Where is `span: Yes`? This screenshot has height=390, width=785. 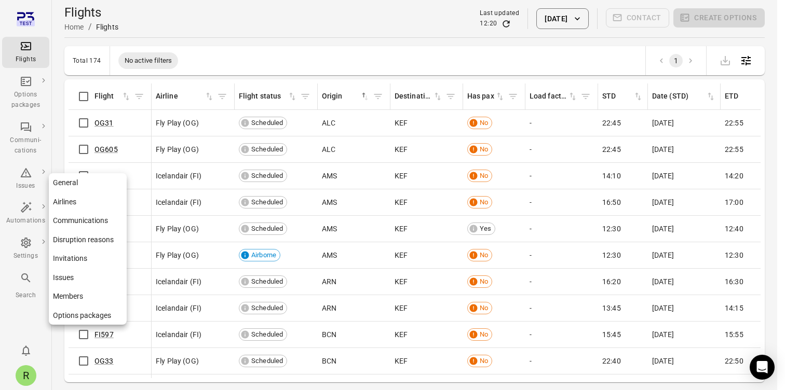
span: Yes is located at coordinates (485, 229).